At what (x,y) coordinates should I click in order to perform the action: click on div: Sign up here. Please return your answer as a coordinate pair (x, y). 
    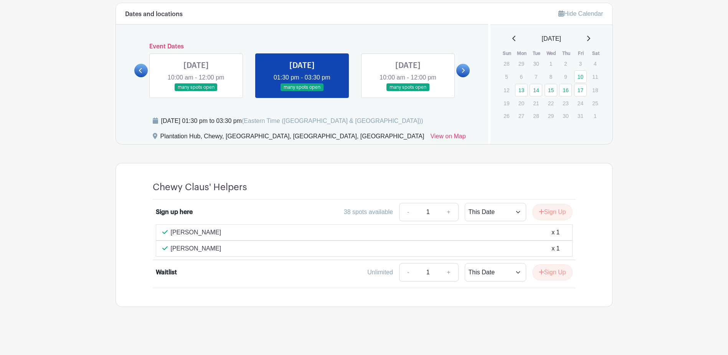
    Looking at the image, I should click on (174, 212).